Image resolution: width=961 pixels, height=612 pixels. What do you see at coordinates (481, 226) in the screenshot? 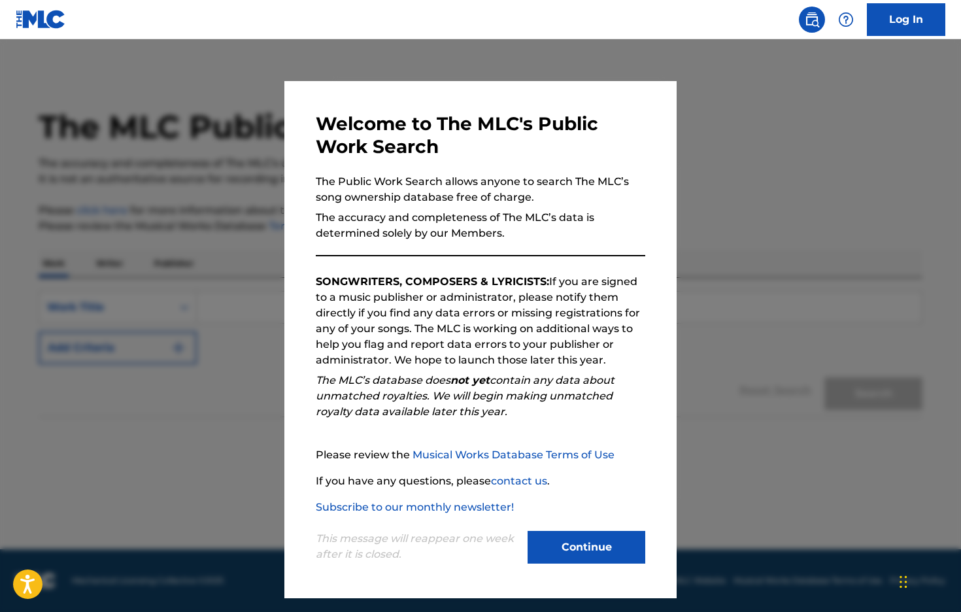
I see `p: The accuracy and completeness of The MLC’s data is determined solely by our Members.` at bounding box center [481, 226].